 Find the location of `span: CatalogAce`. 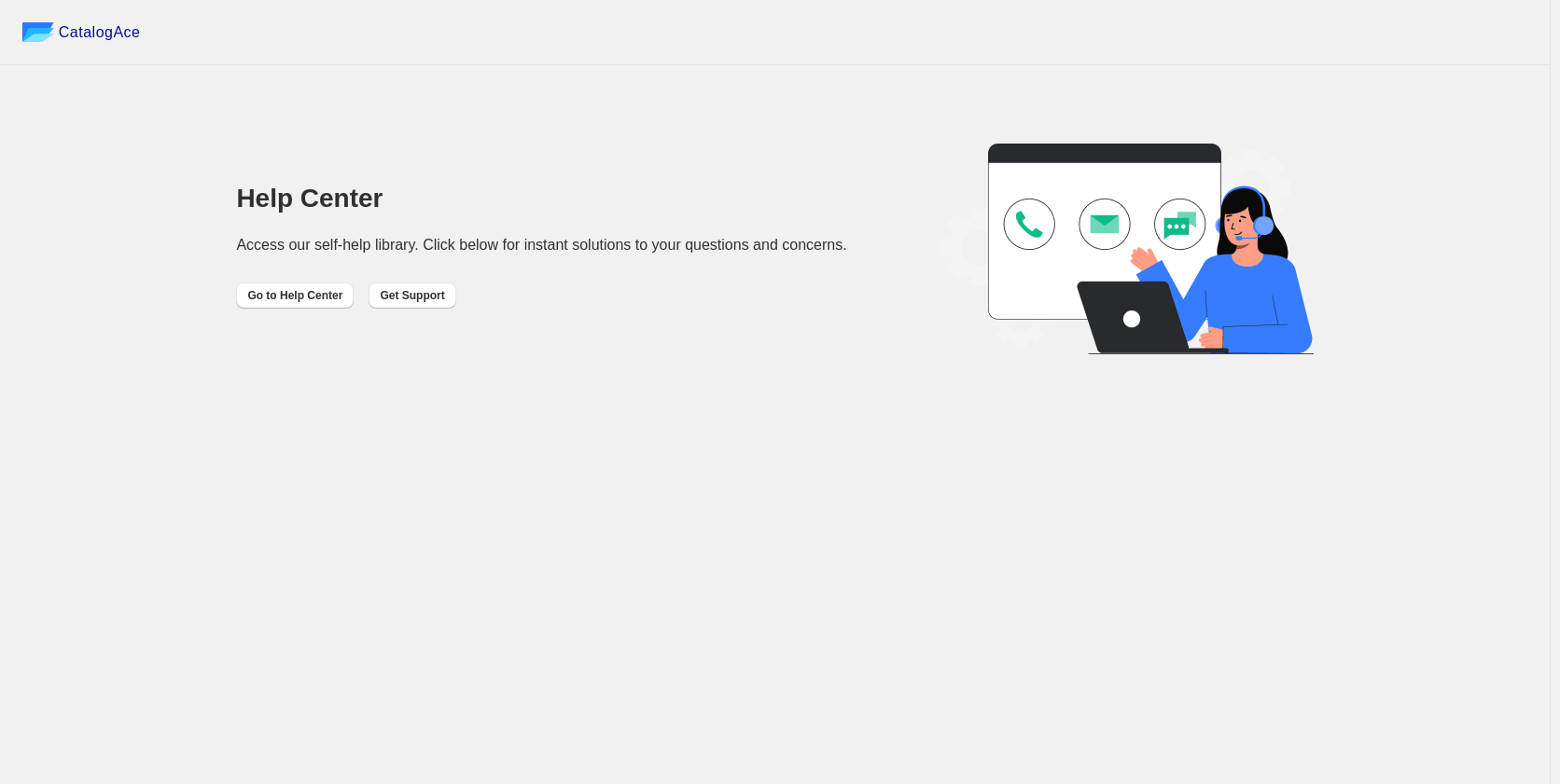

span: CatalogAce is located at coordinates (100, 33).